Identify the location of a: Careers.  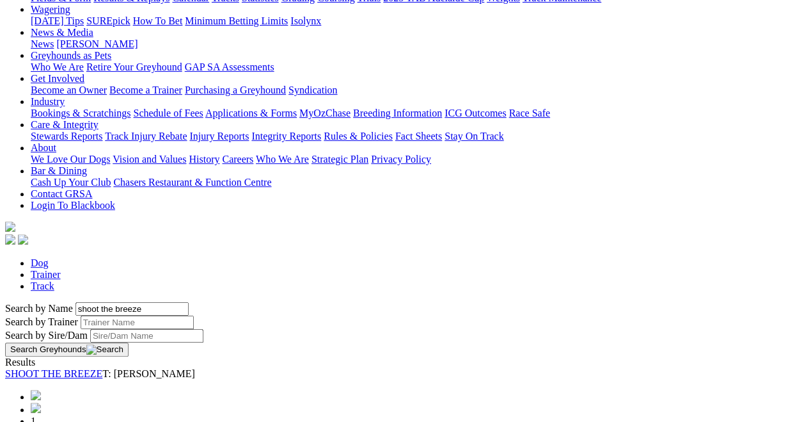
(237, 159).